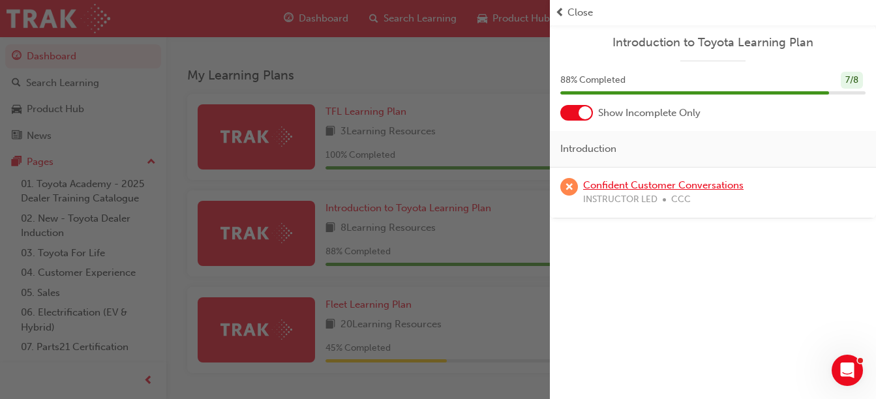 This screenshot has height=399, width=876. What do you see at coordinates (649, 113) in the screenshot?
I see `span: Show Incomplete Only` at bounding box center [649, 113].